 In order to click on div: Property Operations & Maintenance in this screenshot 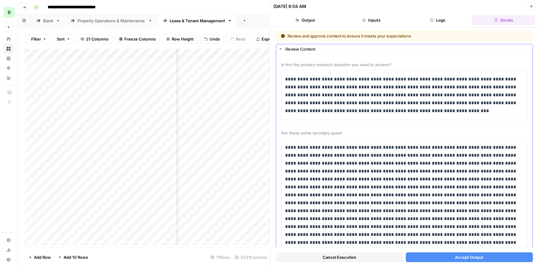, I will do `click(111, 21)`.